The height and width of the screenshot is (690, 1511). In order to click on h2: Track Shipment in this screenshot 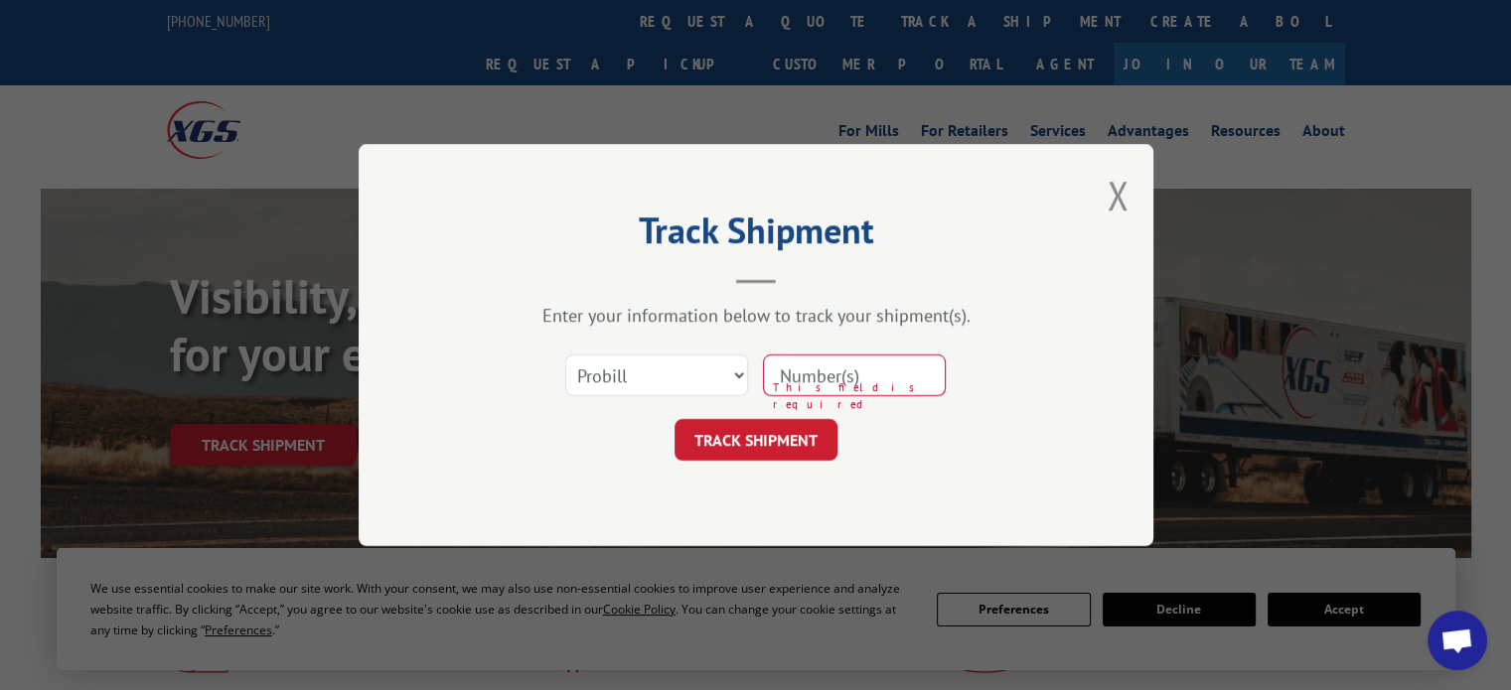, I will do `click(756, 235)`.